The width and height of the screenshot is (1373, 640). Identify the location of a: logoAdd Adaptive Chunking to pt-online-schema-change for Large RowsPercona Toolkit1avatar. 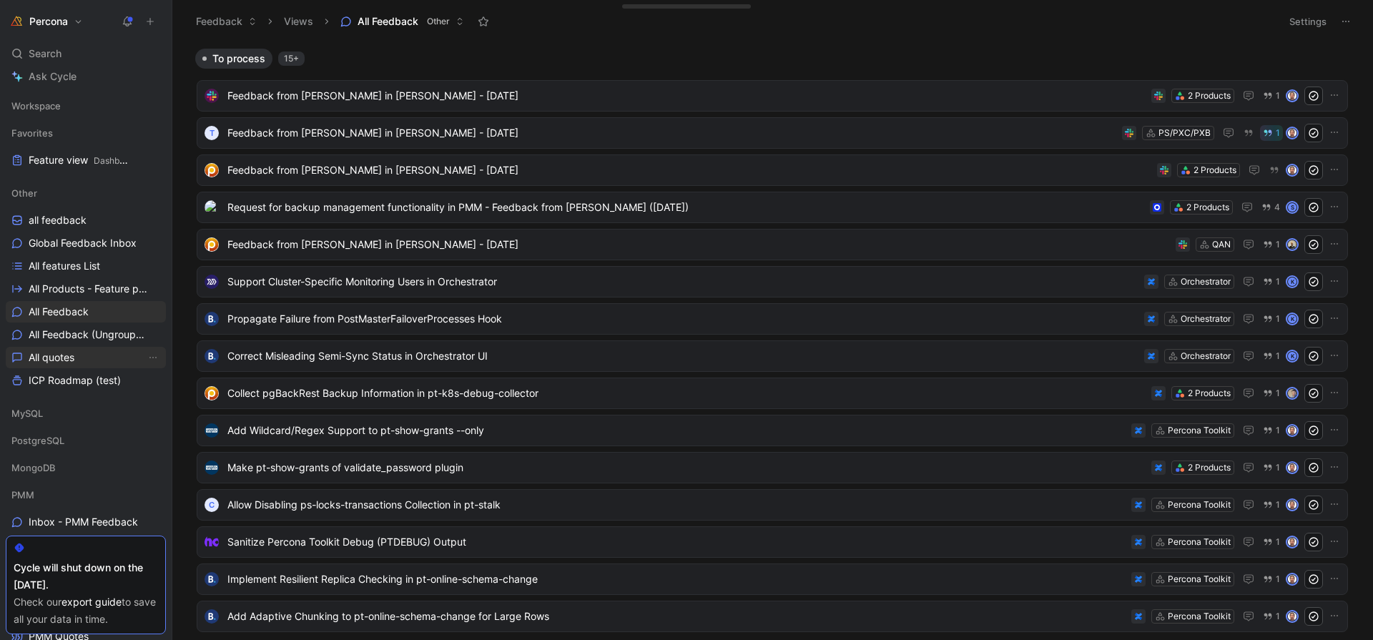
(773, 617).